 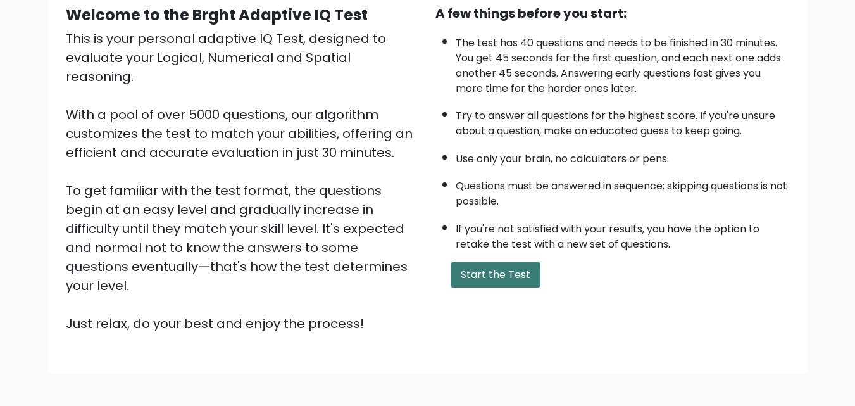 I want to click on li: Try to answer all questions for the highest score. If you're unsure about a question, make an edu..., so click(x=623, y=120).